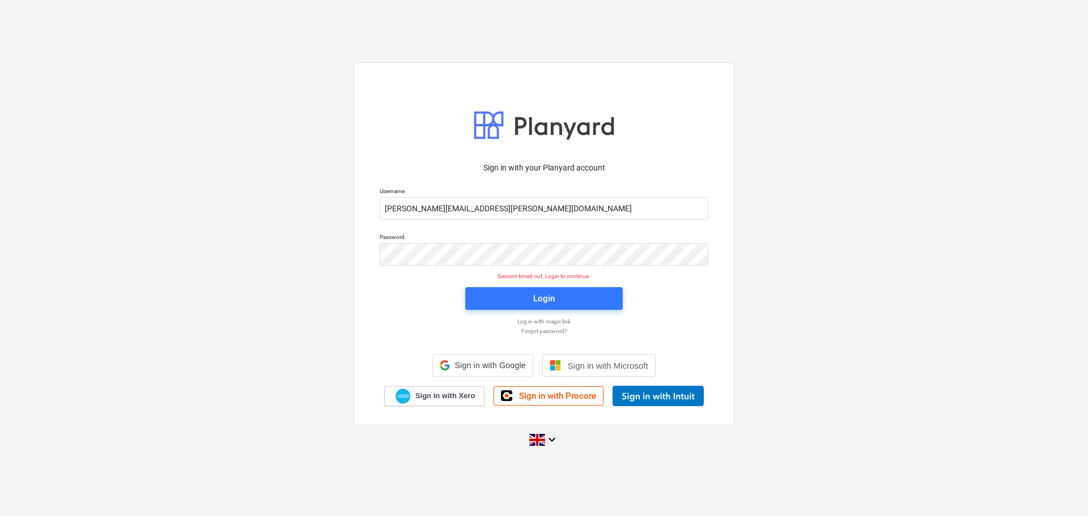 The image size is (1088, 516). I want to click on span: Sign in with Xero, so click(445, 396).